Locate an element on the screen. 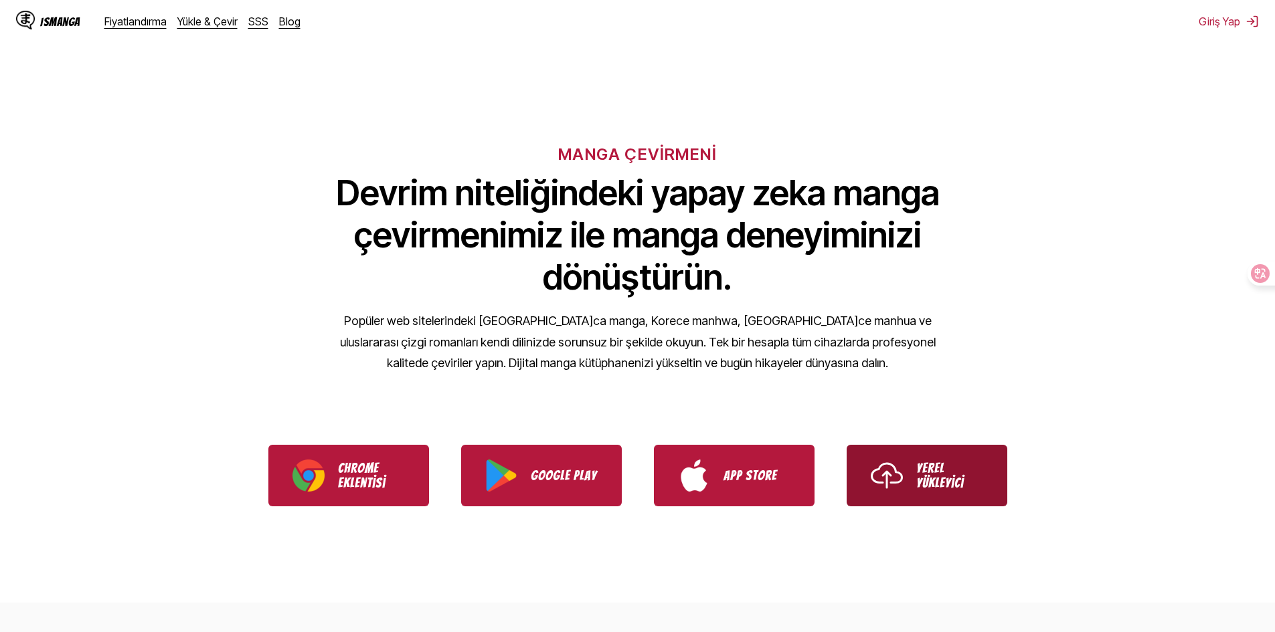 The height and width of the screenshot is (632, 1275). a: Use IsManga Local Uploader is located at coordinates (927, 476).